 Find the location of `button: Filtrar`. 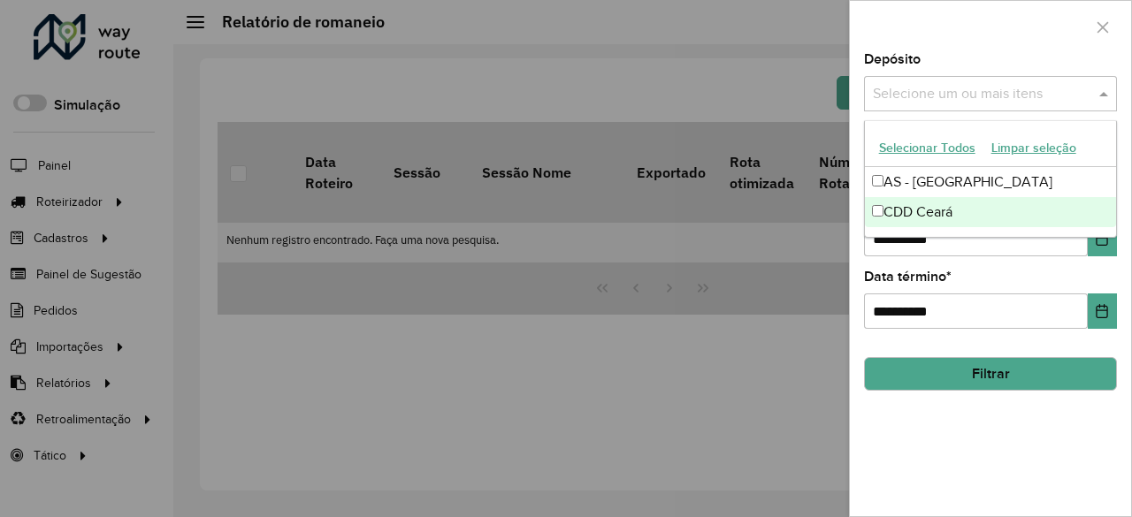

button: Filtrar is located at coordinates (991, 374).